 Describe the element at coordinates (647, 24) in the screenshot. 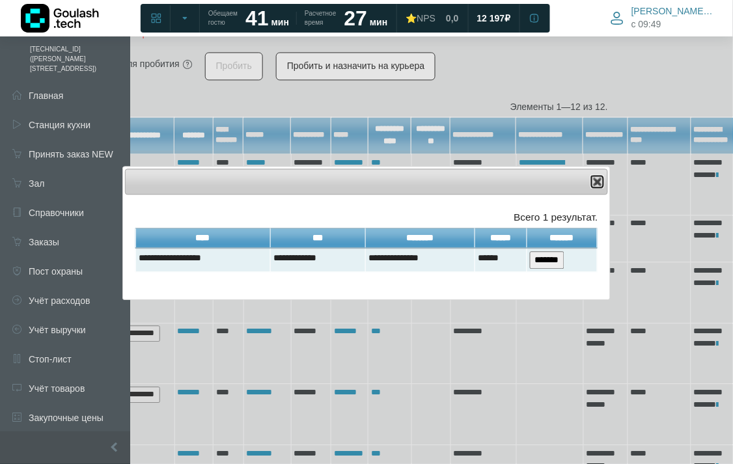

I see `span: c 09:49` at that location.